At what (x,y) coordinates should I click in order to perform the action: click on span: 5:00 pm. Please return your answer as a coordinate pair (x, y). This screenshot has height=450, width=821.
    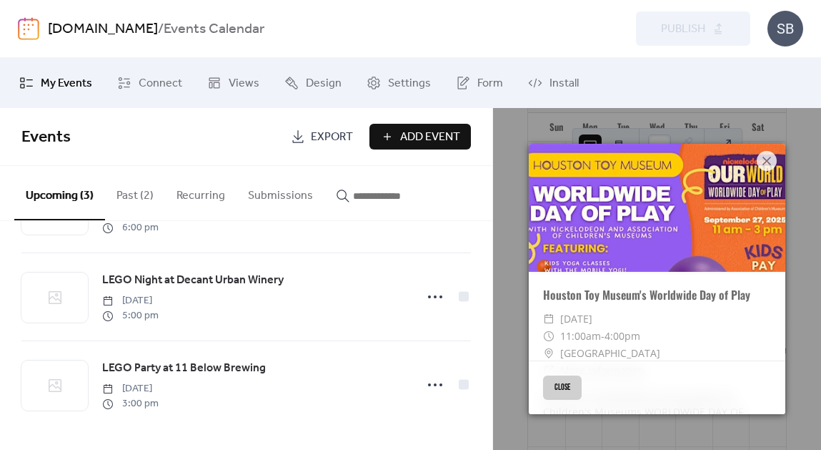
    Looking at the image, I should click on (130, 315).